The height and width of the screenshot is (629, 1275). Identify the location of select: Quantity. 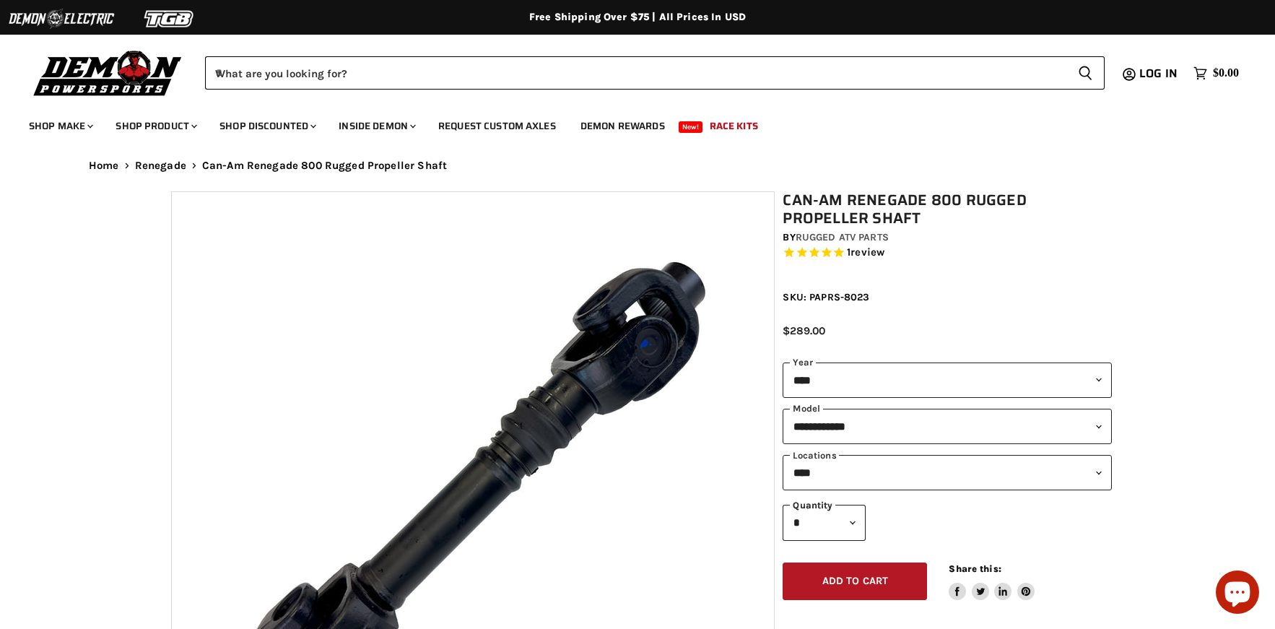
(824, 522).